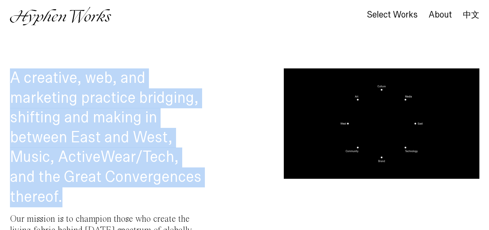 This screenshot has width=489, height=230. What do you see at coordinates (392, 15) in the screenshot?
I see `div: Select Works` at bounding box center [392, 15].